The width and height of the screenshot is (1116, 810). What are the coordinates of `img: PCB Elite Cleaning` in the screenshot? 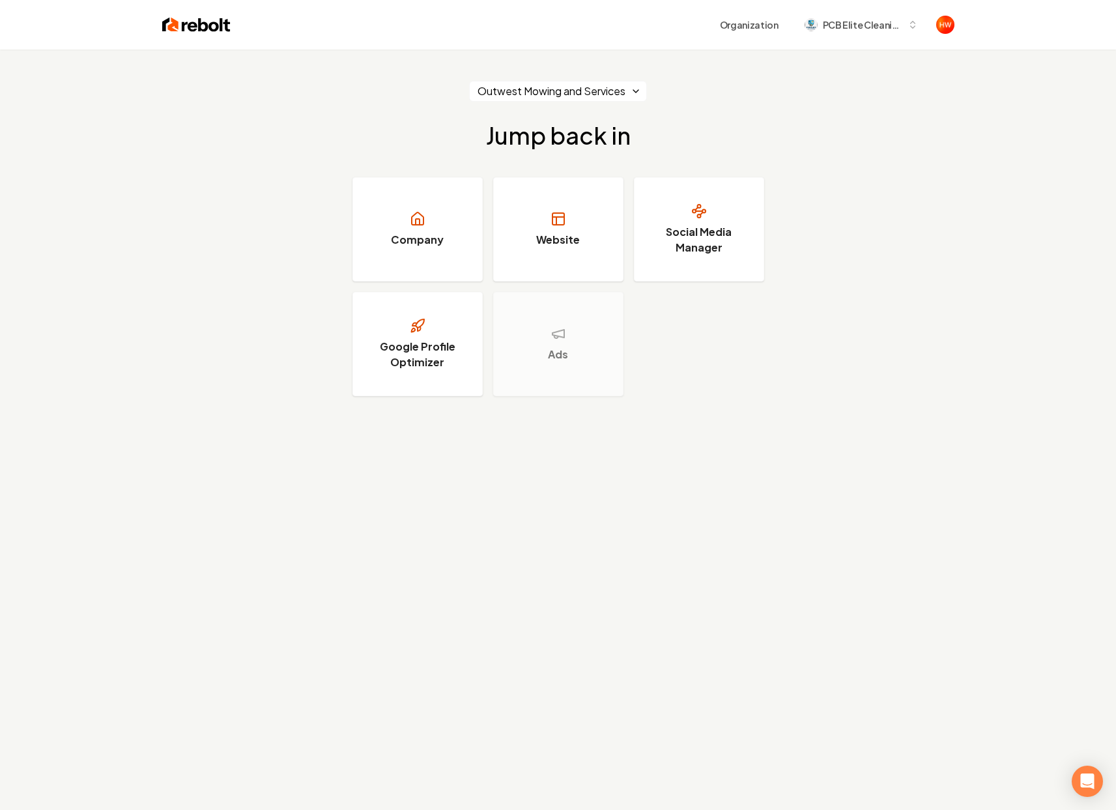 It's located at (811, 25).